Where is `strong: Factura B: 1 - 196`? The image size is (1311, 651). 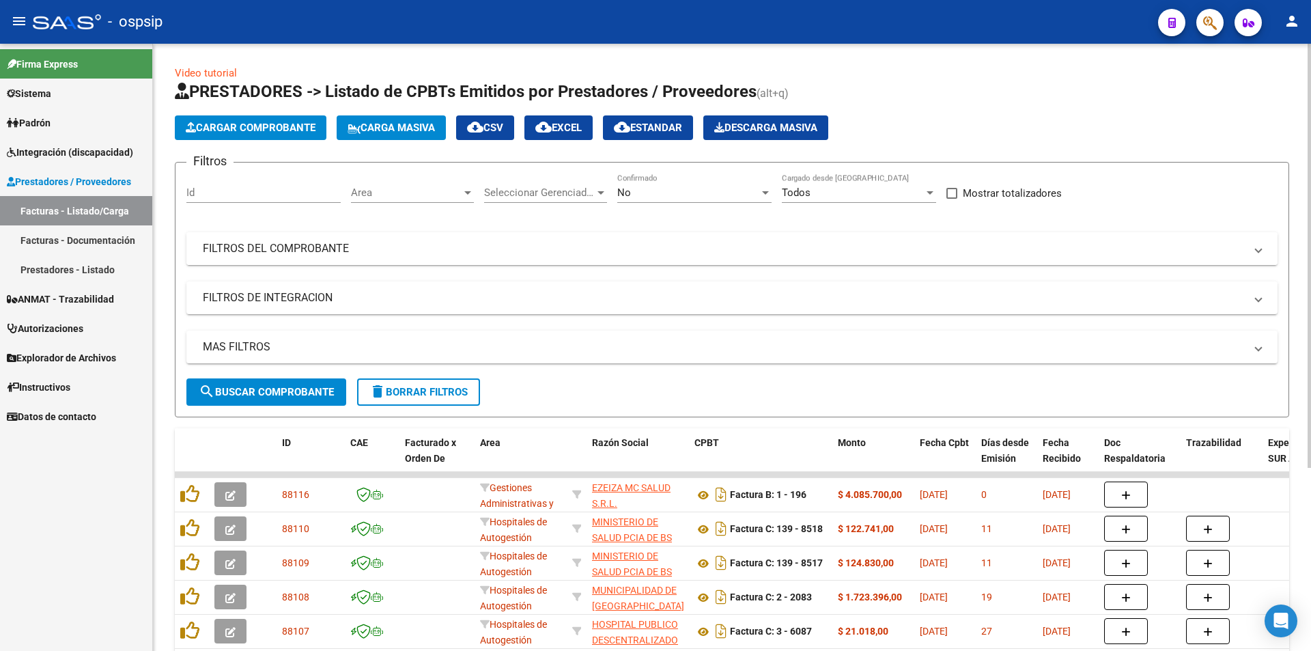
strong: Factura B: 1 - 196 is located at coordinates (768, 495).